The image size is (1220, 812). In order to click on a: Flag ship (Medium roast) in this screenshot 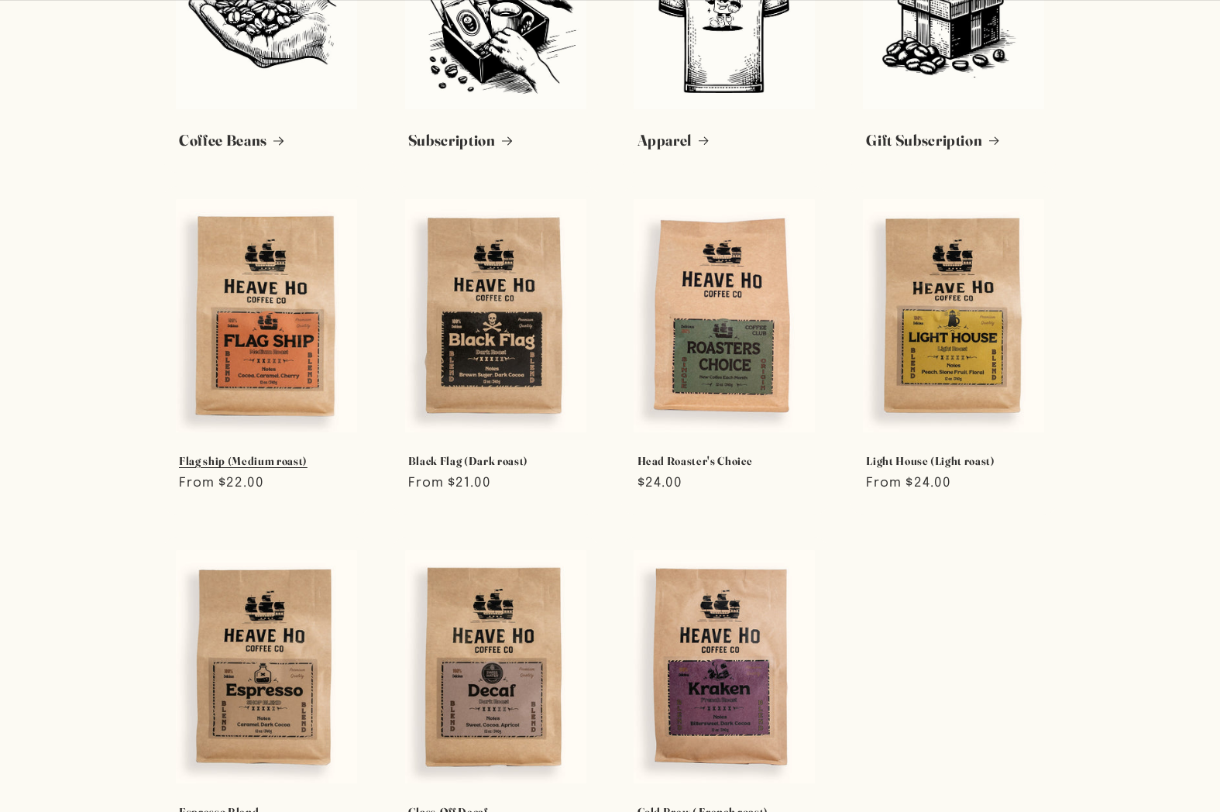, I will do `click(267, 461)`.